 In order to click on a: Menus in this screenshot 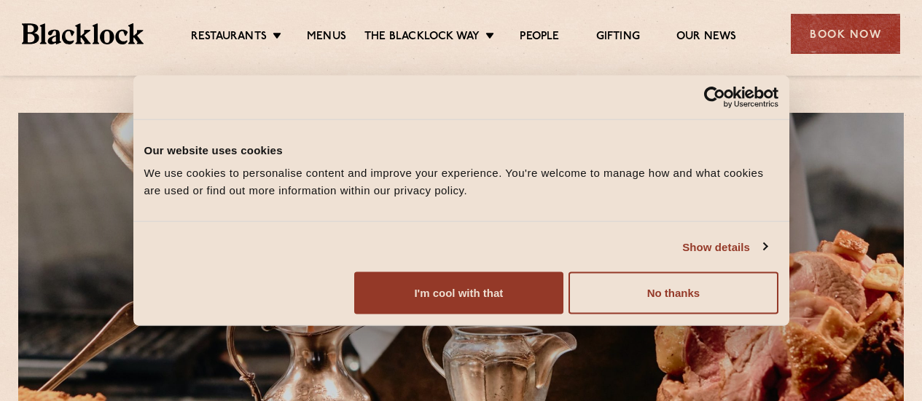, I will do `click(326, 38)`.